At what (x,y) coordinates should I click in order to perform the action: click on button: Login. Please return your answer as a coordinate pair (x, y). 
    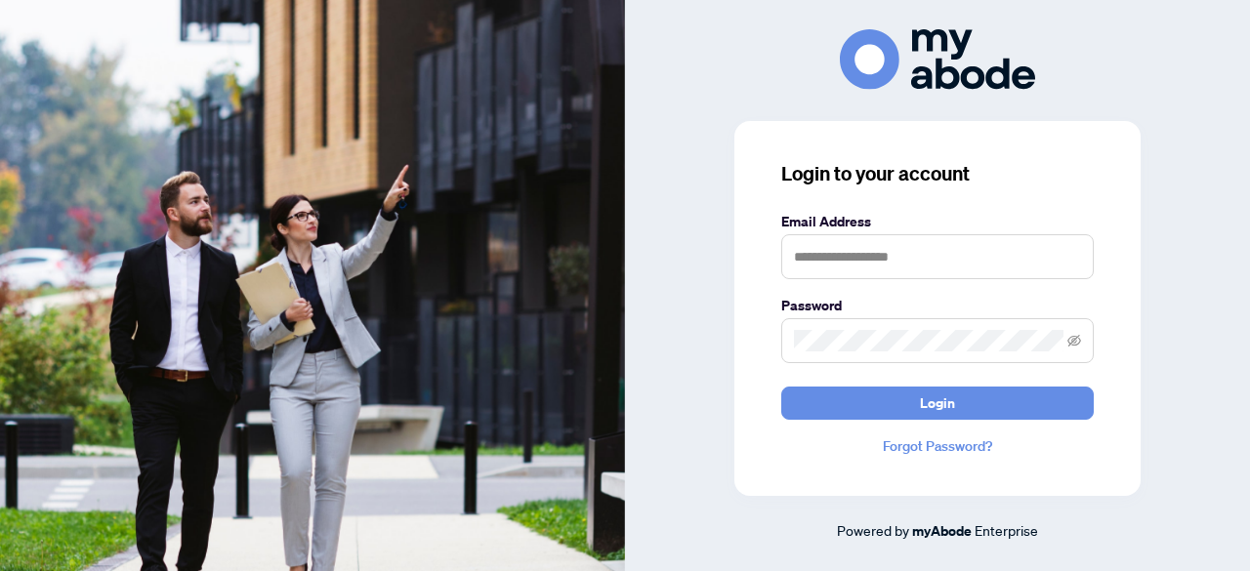
    Looking at the image, I should click on (938, 403).